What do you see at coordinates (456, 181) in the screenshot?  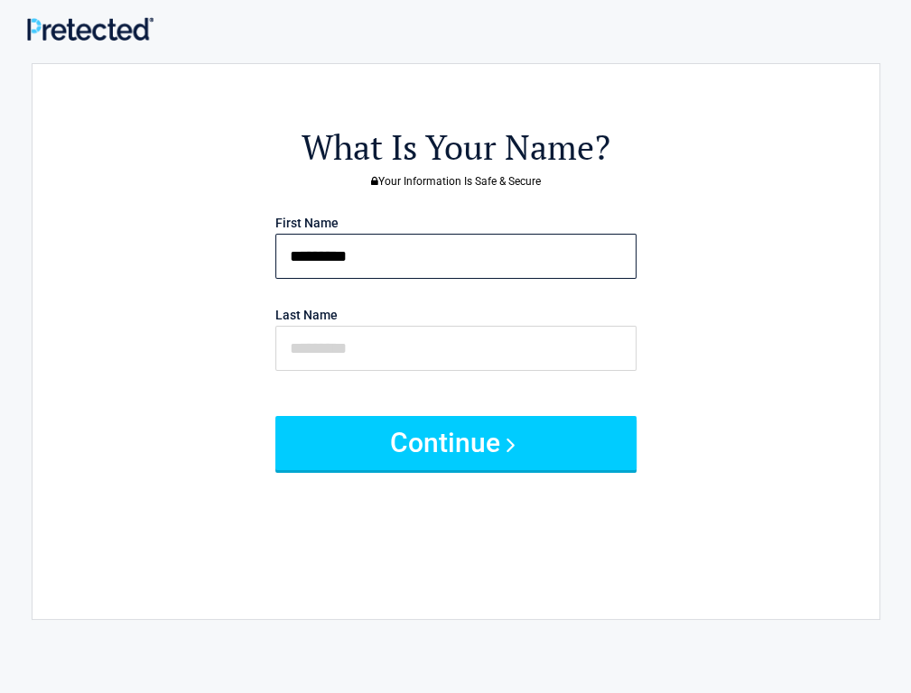 I see `h3: Your Information Is Safe & Secure` at bounding box center [456, 181].